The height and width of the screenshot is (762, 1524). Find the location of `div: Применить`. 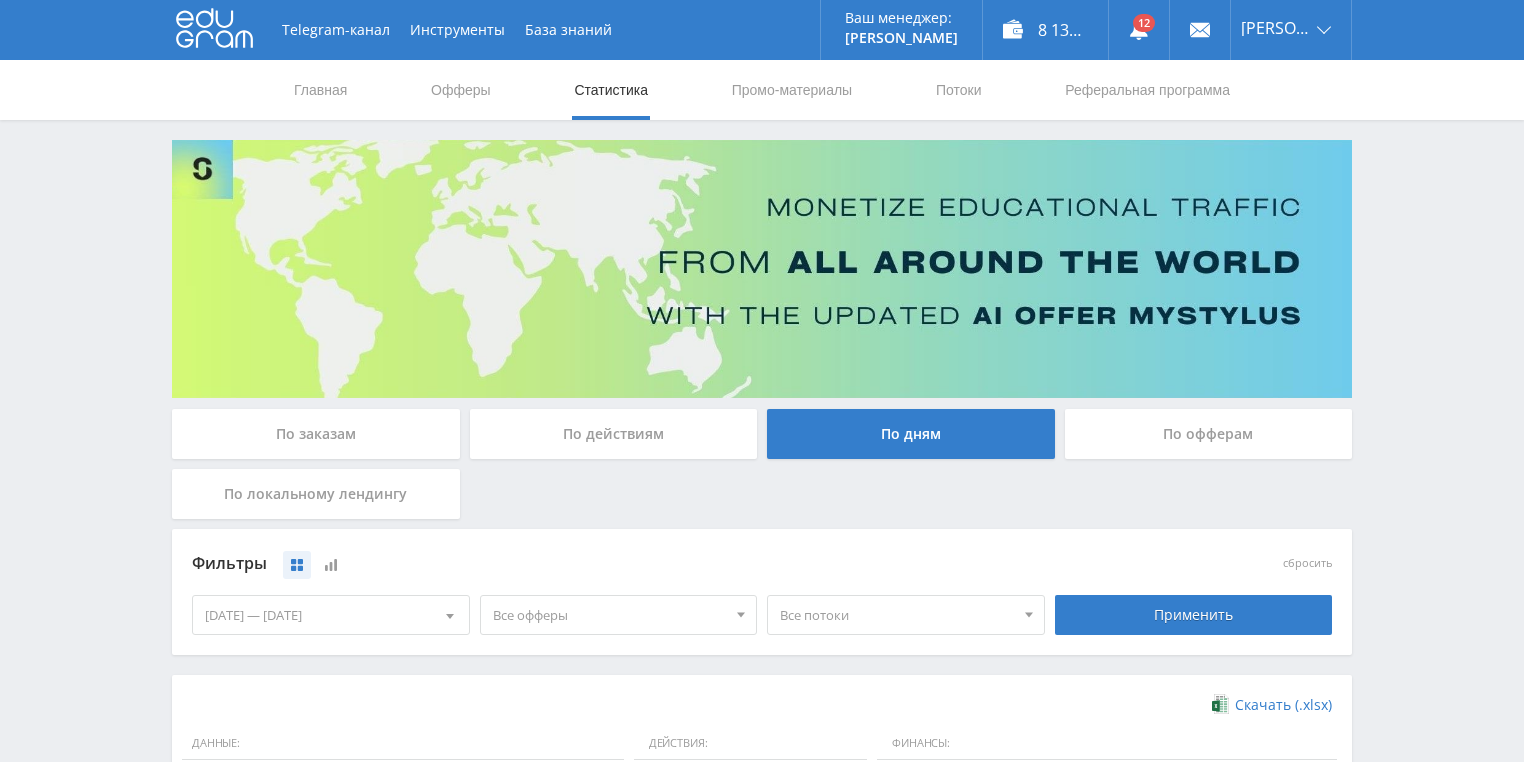

div: Применить is located at coordinates (1194, 615).